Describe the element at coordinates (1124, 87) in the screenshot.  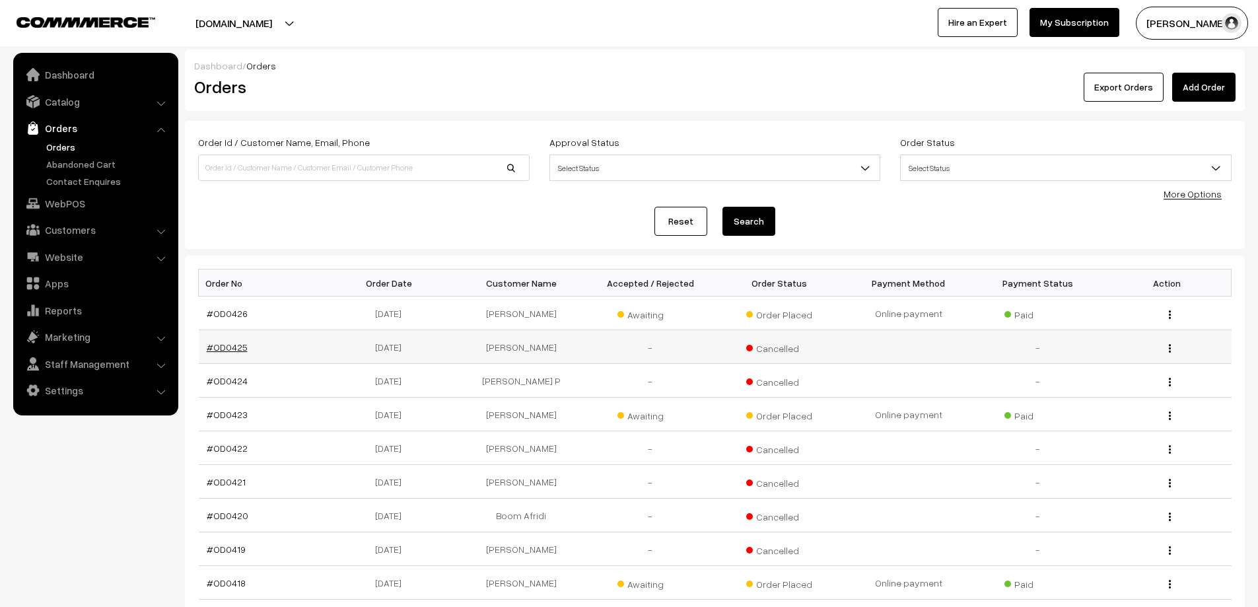
I see `button: Export Orders` at that location.